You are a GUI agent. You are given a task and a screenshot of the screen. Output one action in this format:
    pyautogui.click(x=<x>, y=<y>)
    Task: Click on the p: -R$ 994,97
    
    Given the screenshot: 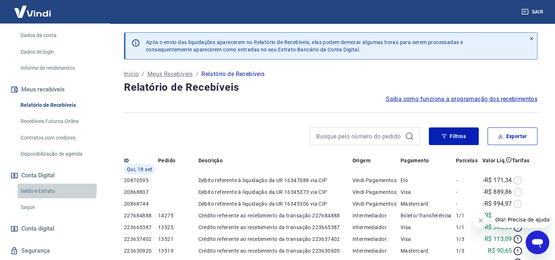 What is the action you would take?
    pyautogui.click(x=497, y=203)
    